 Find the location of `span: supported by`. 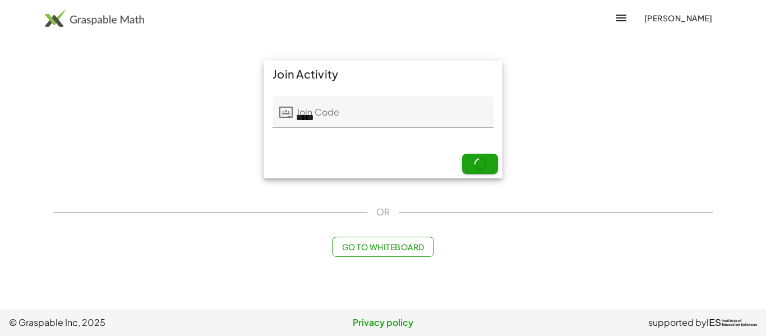

span: supported by is located at coordinates (678, 323).